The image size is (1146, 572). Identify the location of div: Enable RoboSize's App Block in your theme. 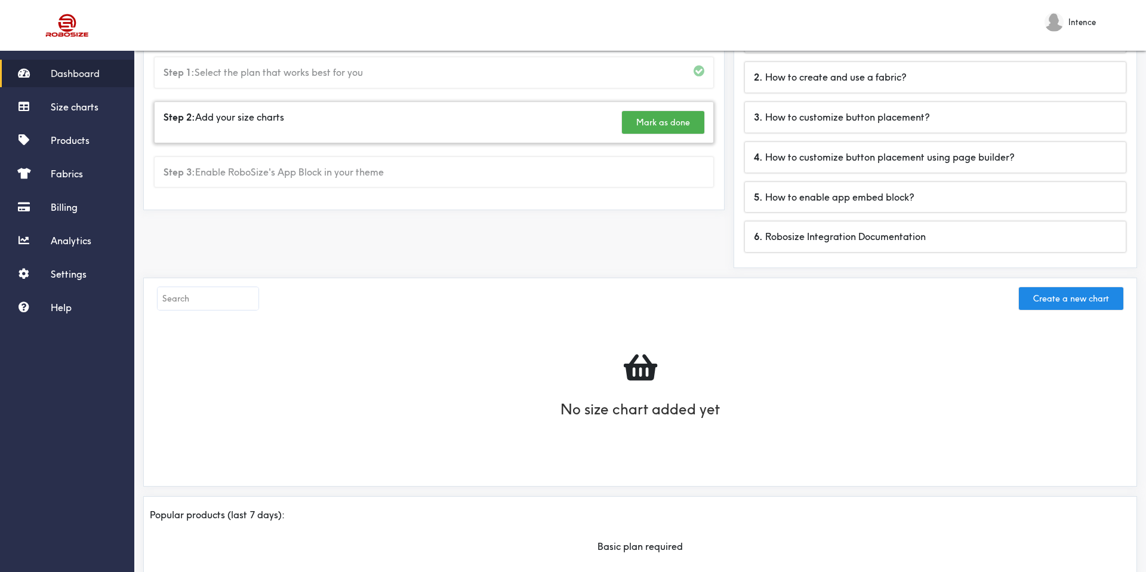
(434, 172).